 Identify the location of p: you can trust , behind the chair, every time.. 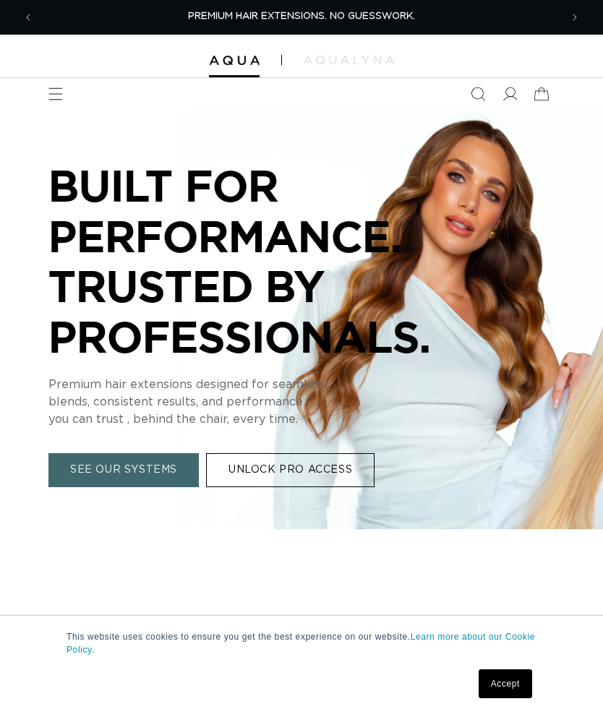
(265, 420).